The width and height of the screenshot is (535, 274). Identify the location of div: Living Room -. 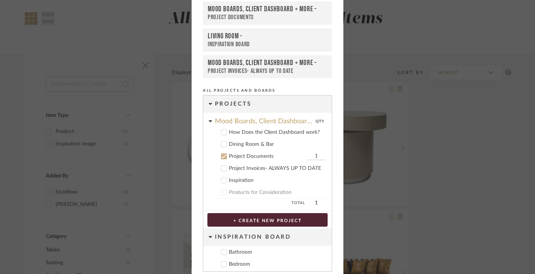
(267, 36).